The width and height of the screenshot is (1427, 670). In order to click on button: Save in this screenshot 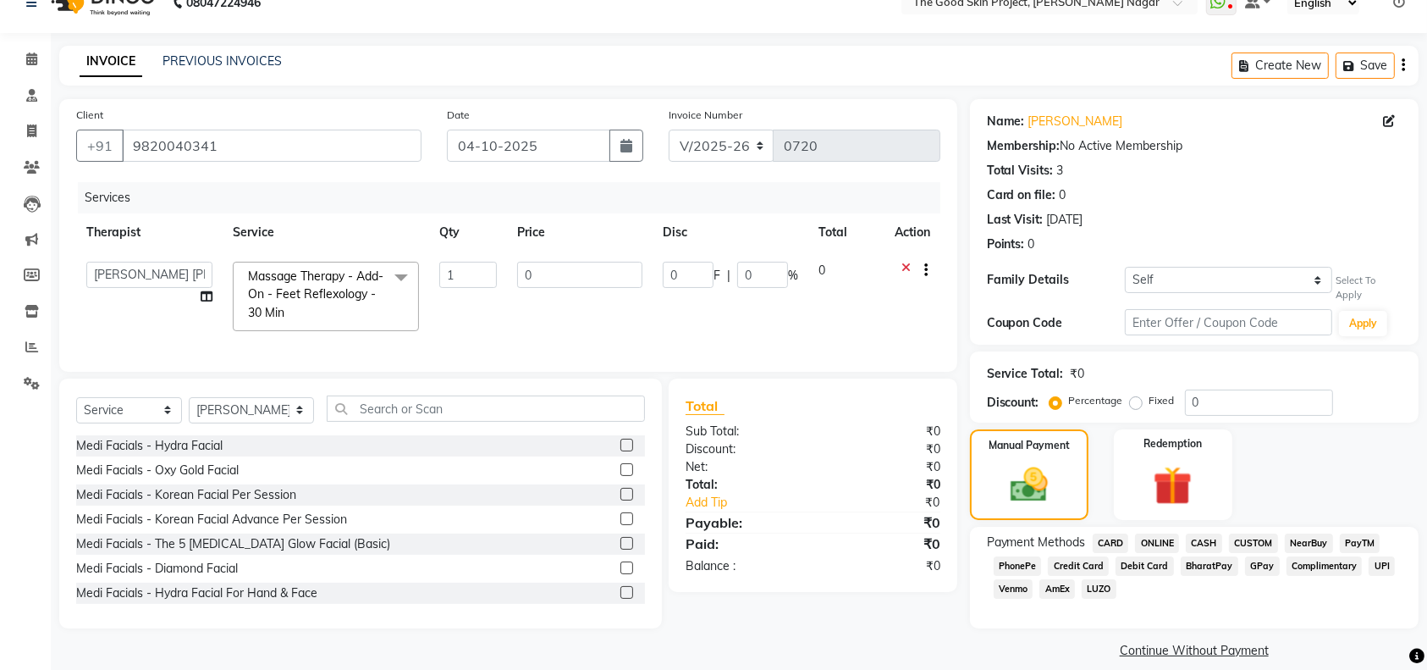, I will do `click(1365, 65)`.